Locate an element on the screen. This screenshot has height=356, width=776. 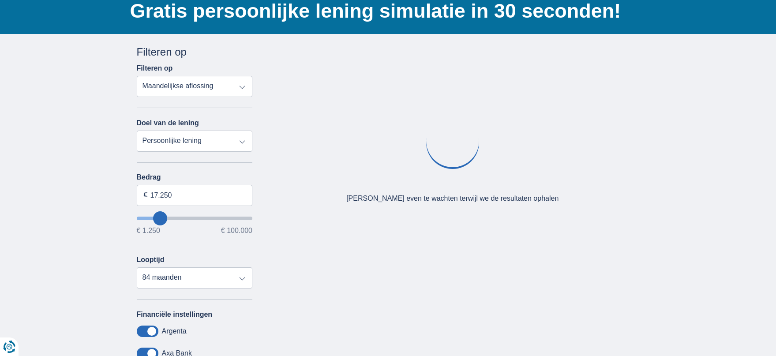
label: Financiële instellingen is located at coordinates (175, 315).